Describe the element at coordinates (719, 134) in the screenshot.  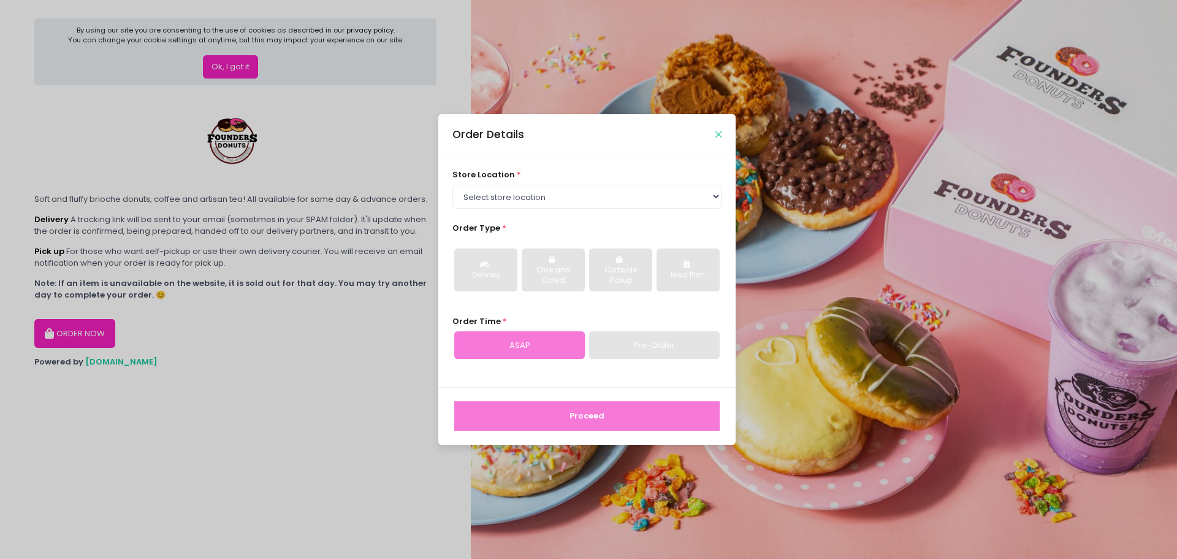
I see `button: Close` at that location.